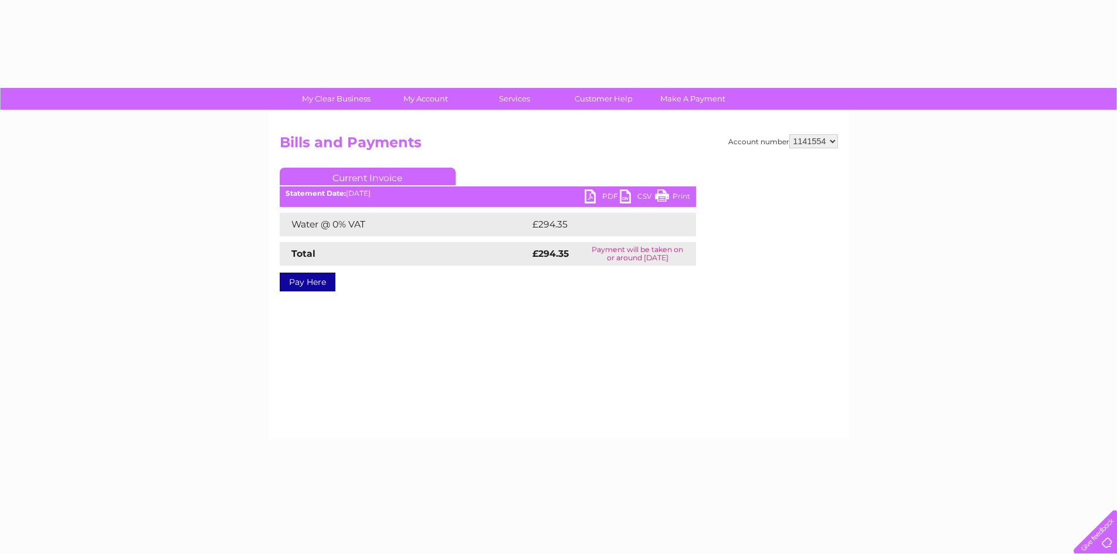 This screenshot has height=554, width=1117. Describe the element at coordinates (303, 253) in the screenshot. I see `strong: Total` at that location.